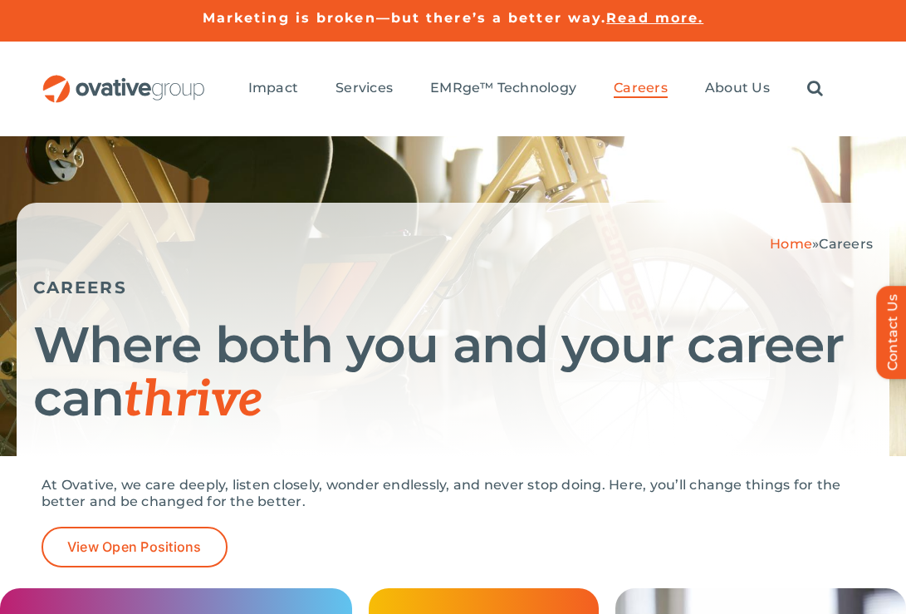 This screenshot has width=906, height=614. Describe the element at coordinates (815, 89) in the screenshot. I see `a: Search` at that location.